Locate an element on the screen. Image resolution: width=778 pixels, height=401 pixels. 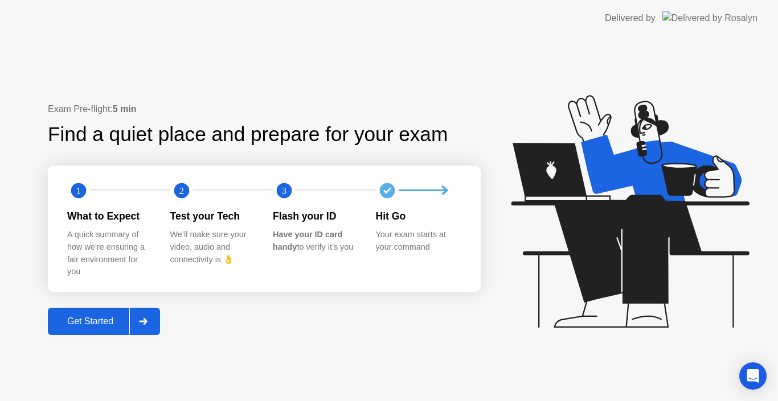
div: Open Intercom Messenger is located at coordinates (753, 376).